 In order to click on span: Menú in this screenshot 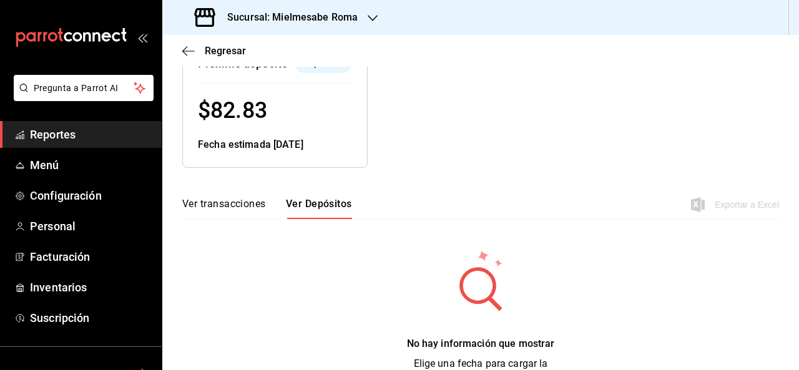, I will do `click(91, 165)`.